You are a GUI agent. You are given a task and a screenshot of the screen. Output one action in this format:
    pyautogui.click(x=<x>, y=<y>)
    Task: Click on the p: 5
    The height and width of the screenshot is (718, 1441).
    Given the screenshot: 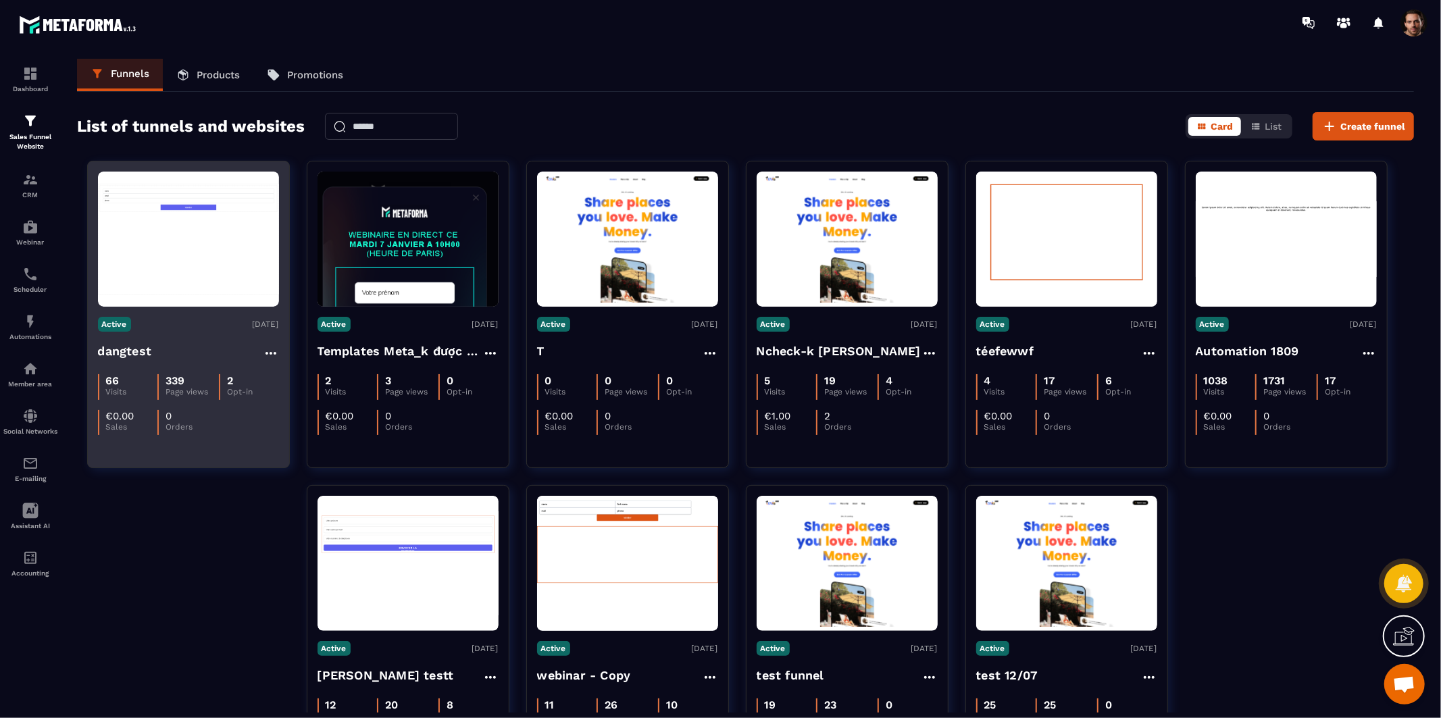 What is the action you would take?
    pyautogui.click(x=767, y=380)
    